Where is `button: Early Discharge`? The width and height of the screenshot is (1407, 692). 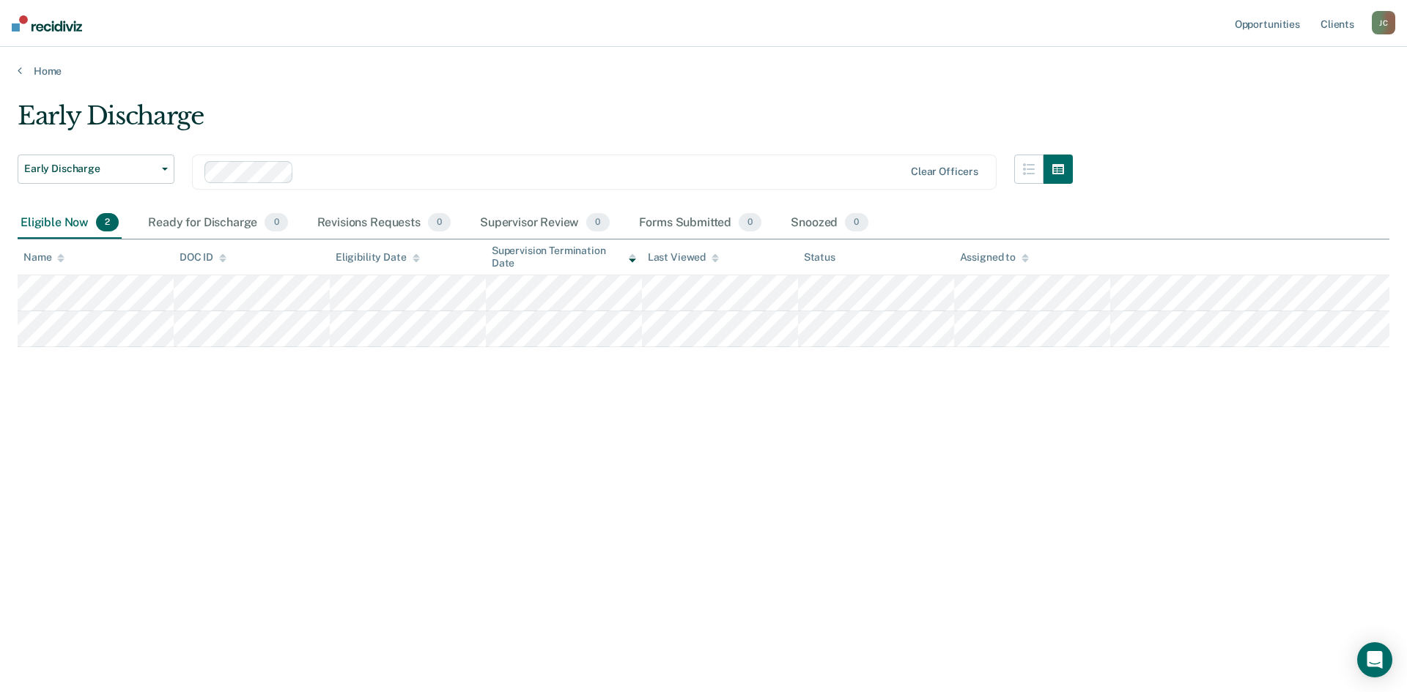
button: Early Discharge is located at coordinates (96, 169).